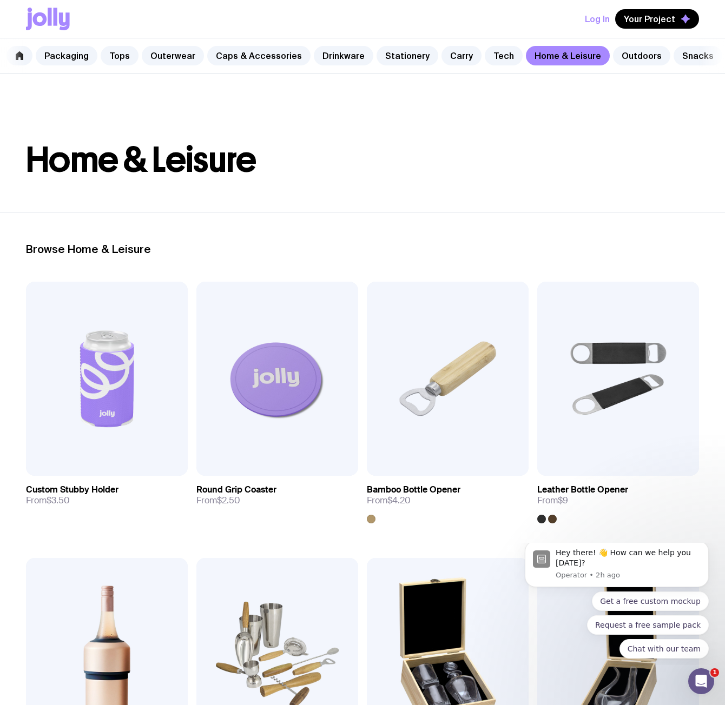  Describe the element at coordinates (108, 82) in the screenshot. I see `div: Quick reply options` at that location.